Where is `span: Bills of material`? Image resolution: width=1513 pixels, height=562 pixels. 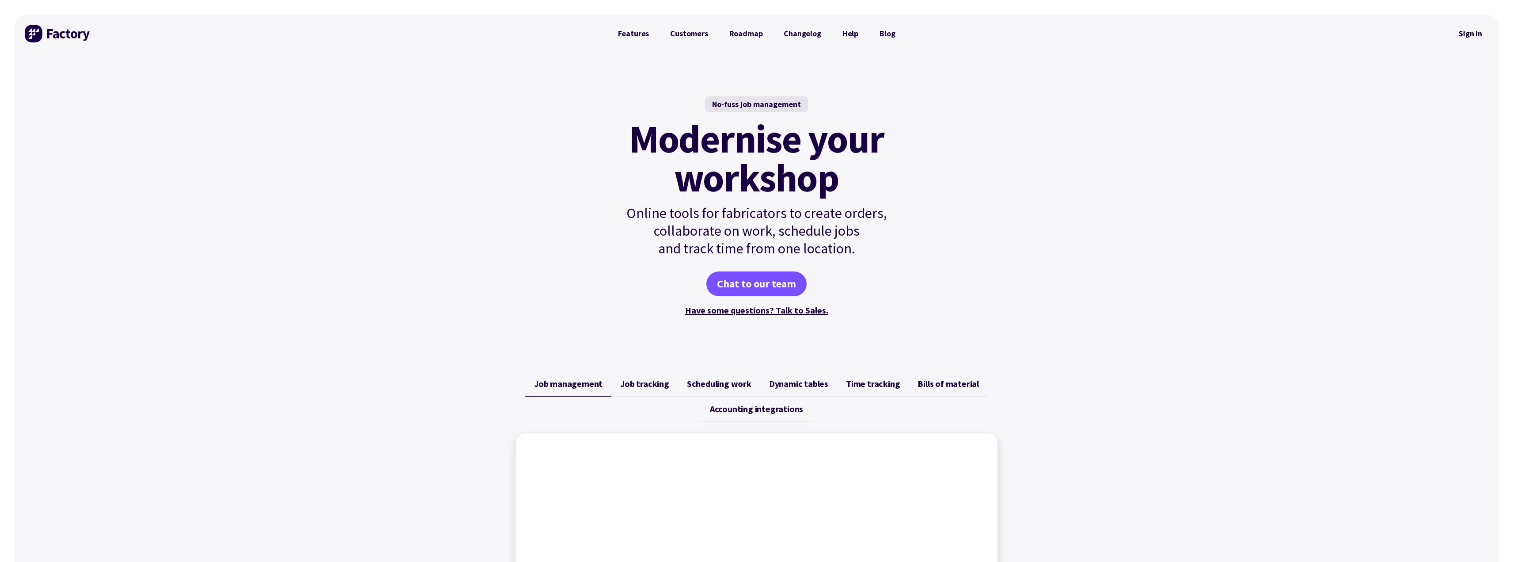
span: Bills of material is located at coordinates (948, 383).